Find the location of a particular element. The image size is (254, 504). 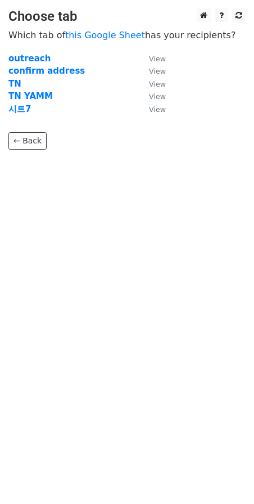

strong: 시트7 is located at coordinates (20, 109).